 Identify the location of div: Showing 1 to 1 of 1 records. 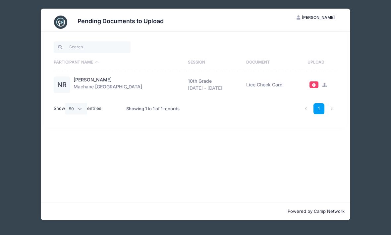
(153, 109).